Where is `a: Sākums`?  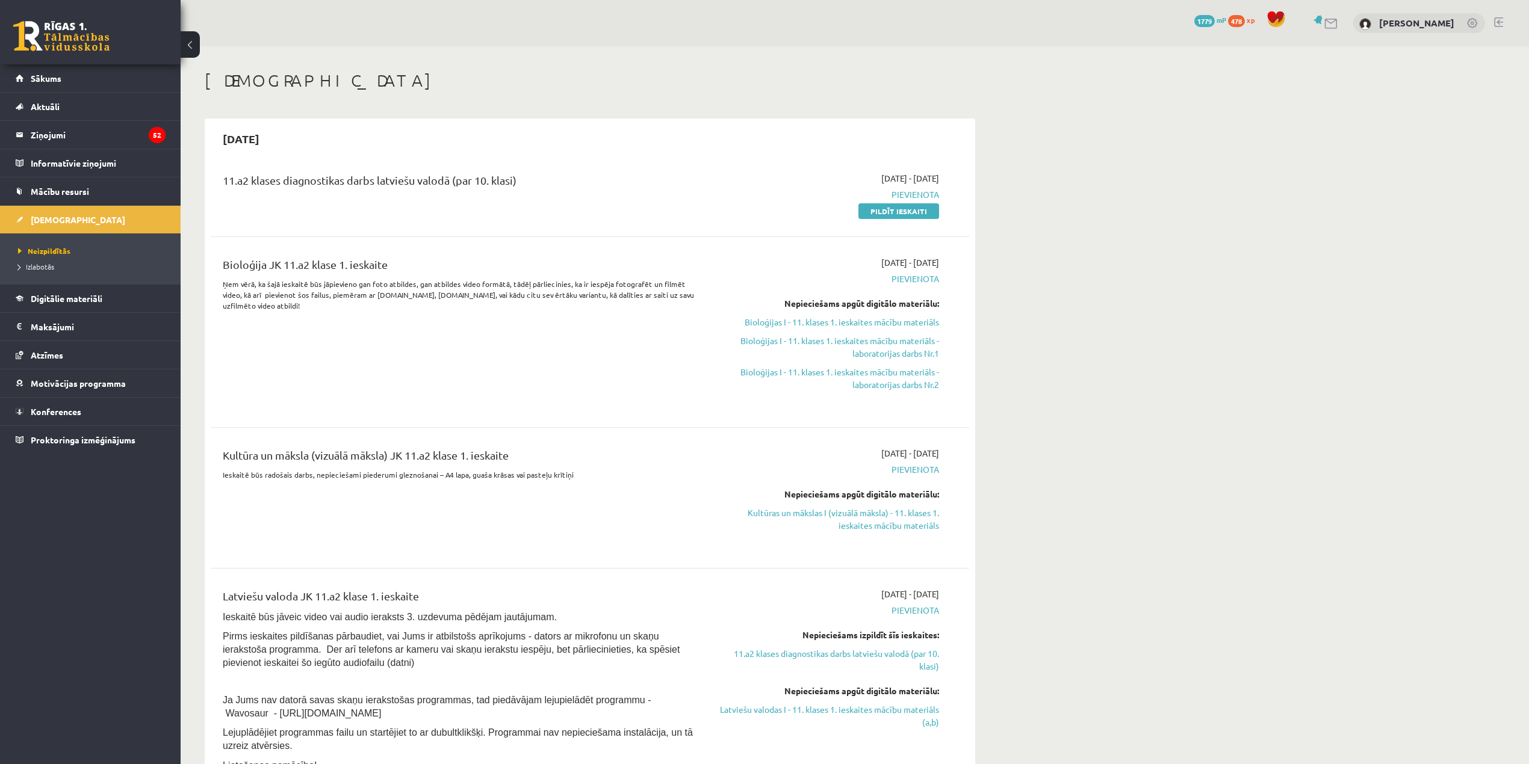 a: Sākums is located at coordinates (90, 78).